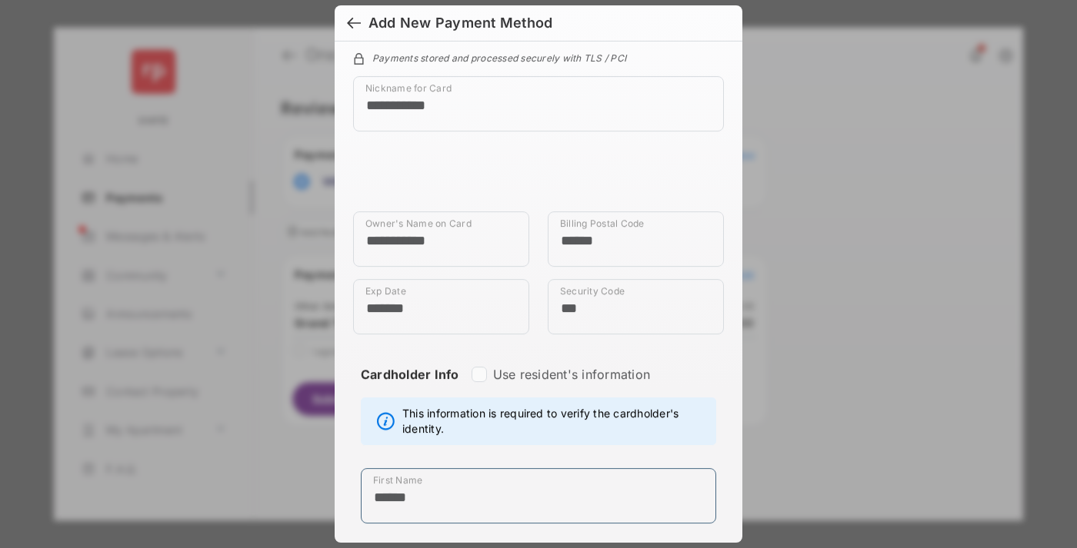  I want to click on label: Use resident's information, so click(571, 374).